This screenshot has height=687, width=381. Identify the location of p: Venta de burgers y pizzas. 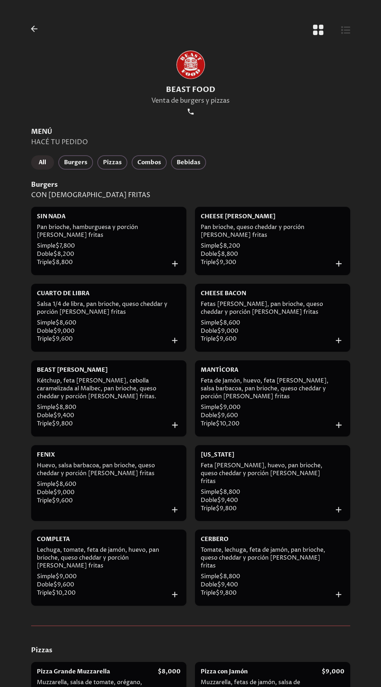
(190, 100).